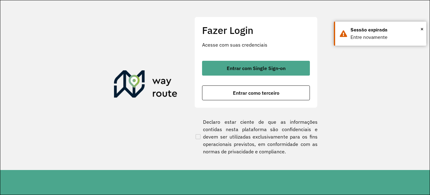 Image resolution: width=430 pixels, height=195 pixels. Describe the element at coordinates (146, 85) in the screenshot. I see `img: Roteirizador AmbevTech` at that location.